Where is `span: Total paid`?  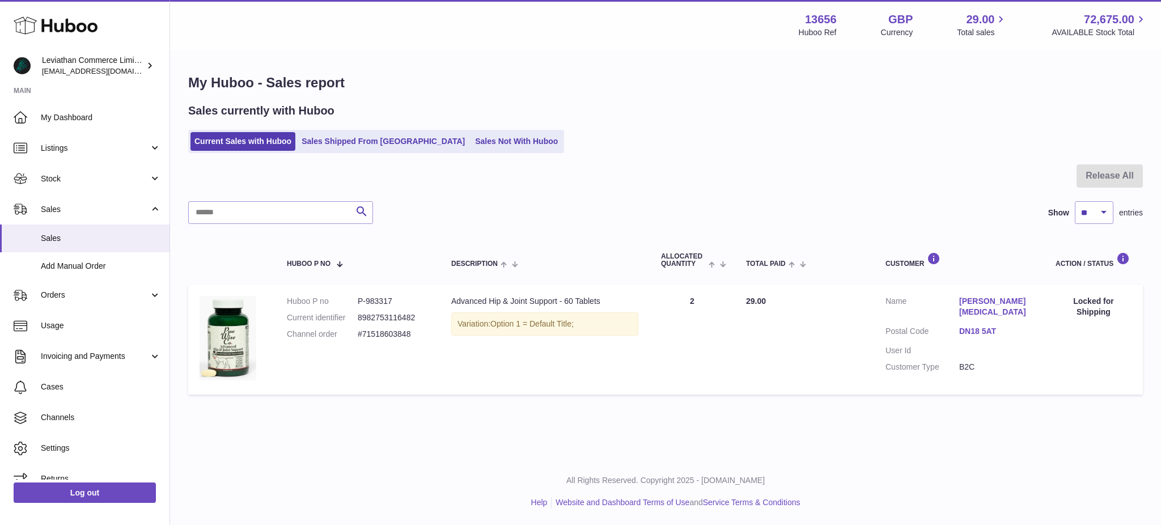
span: Total paid is located at coordinates (766, 264).